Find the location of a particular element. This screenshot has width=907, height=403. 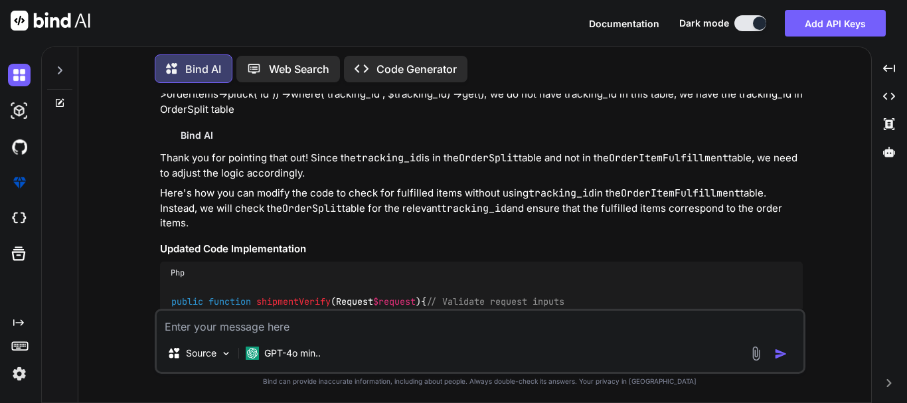

p: Code Generator is located at coordinates (416, 69).